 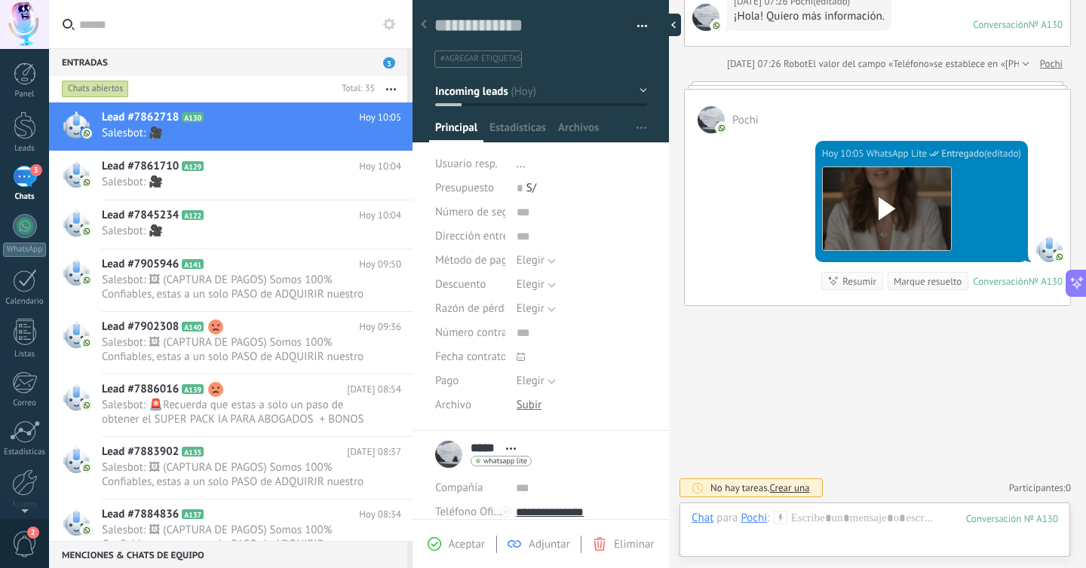 What do you see at coordinates (549, 544) in the screenshot?
I see `span: Adjuntar` at bounding box center [549, 544].